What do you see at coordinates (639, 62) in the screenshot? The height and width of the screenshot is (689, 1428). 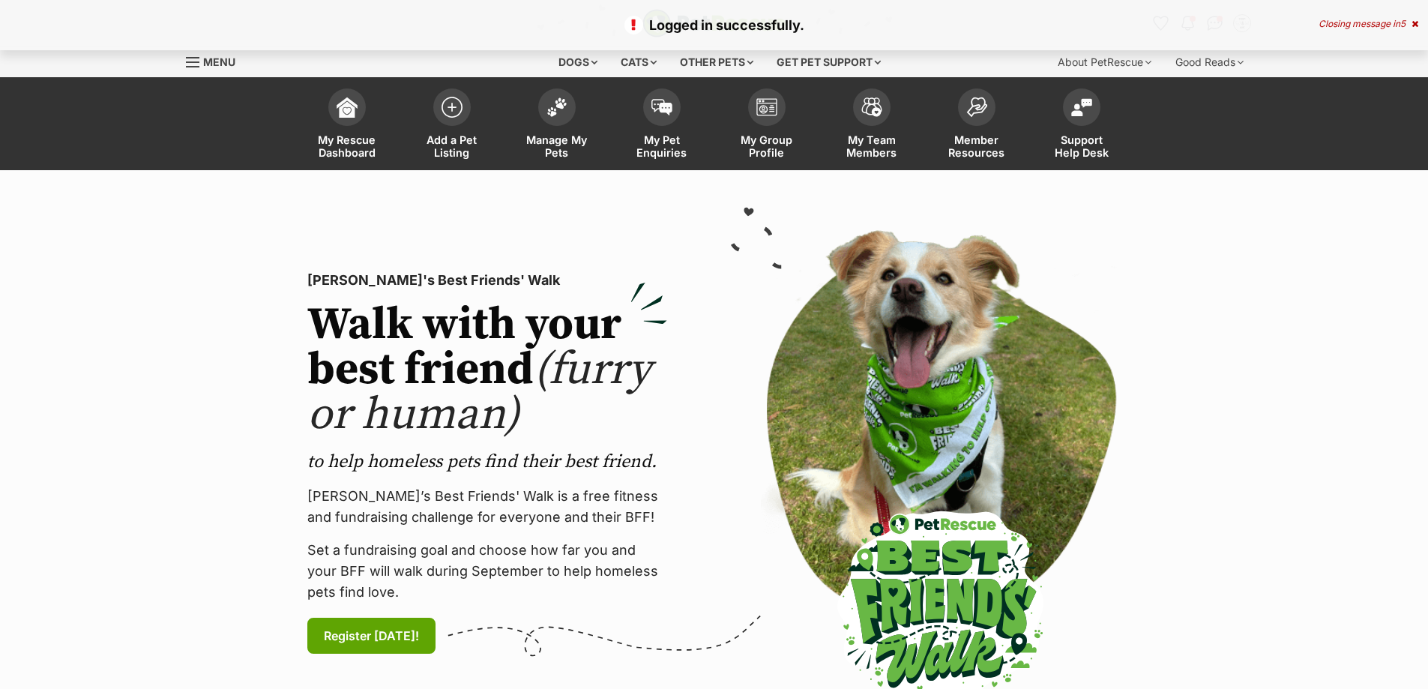 I see `div: Cats` at bounding box center [639, 62].